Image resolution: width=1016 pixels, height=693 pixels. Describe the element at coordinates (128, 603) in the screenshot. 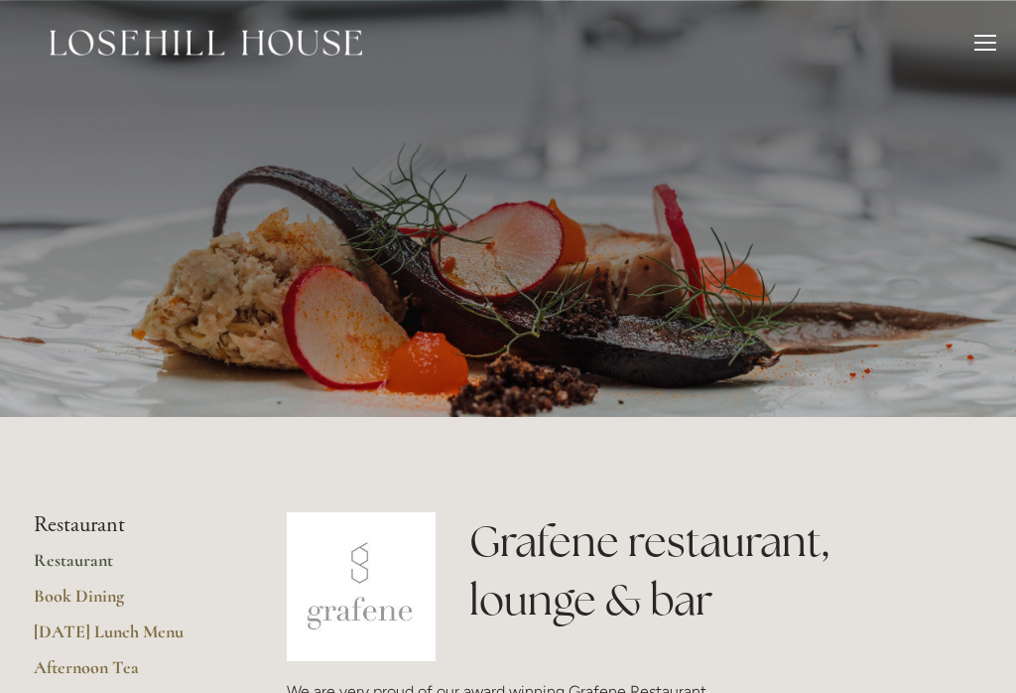

I see `a: Book Dining` at that location.